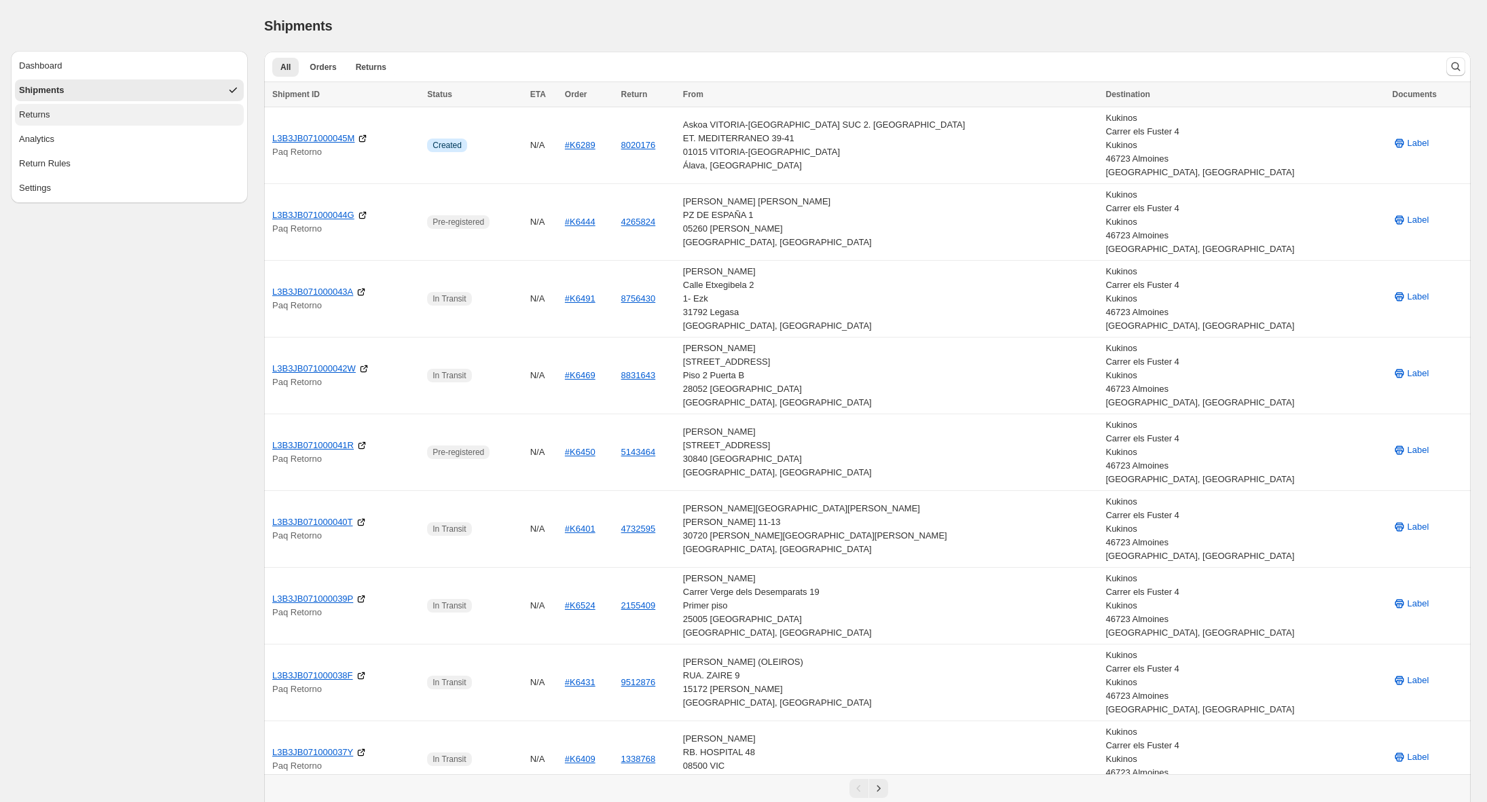 The image size is (1487, 802). I want to click on span: From, so click(693, 94).